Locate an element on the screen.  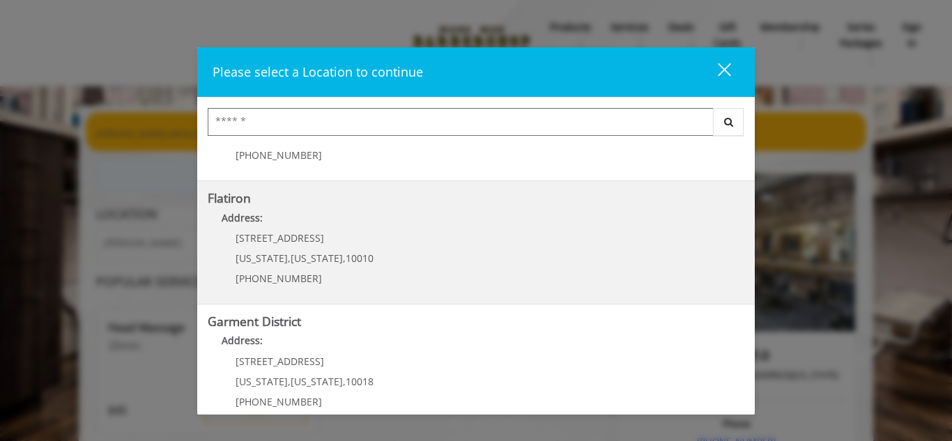
i: Search button is located at coordinates (728, 122).